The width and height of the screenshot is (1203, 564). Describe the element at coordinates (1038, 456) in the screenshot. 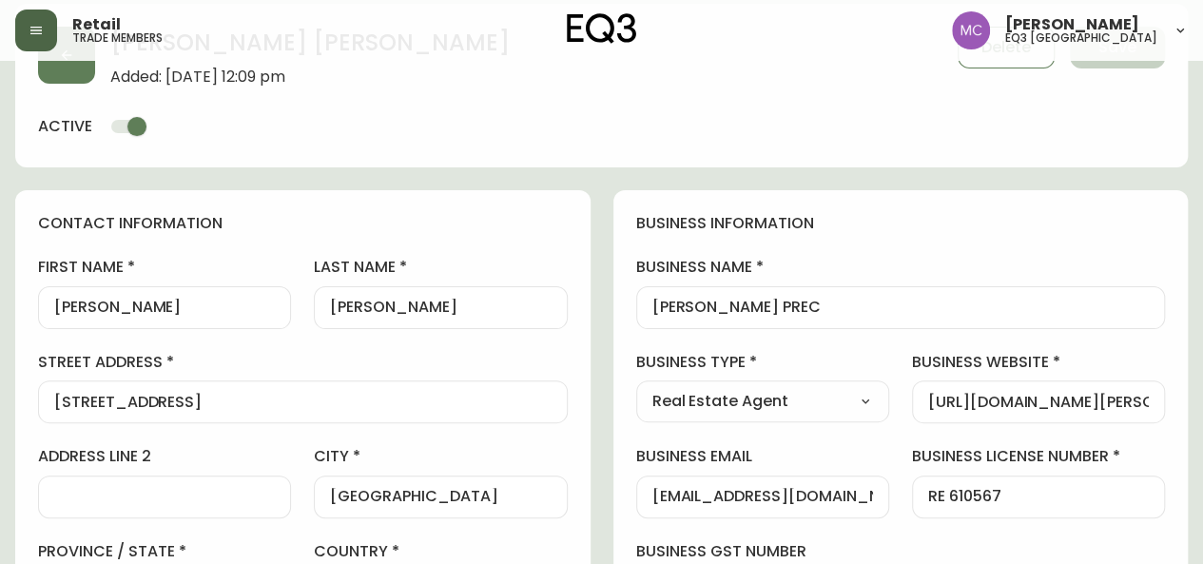

I see `label: business license number` at that location.